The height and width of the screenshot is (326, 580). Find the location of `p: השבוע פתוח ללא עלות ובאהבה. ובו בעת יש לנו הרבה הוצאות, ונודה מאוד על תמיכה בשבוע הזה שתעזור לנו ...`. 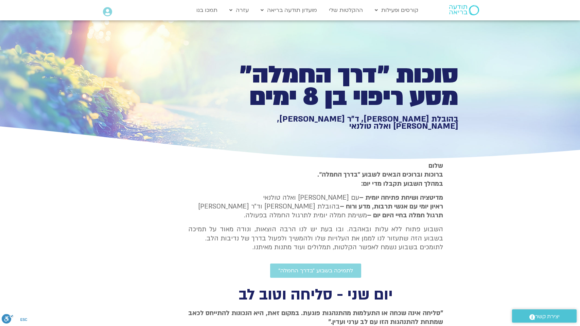

p: השבוע פתוח ללא עלות ובאהבה. ובו בעת יש לנו הרבה הוצאות, ונודה מאוד על תמיכה בשבוע הזה שתעזור לנו ... is located at coordinates (316, 238).